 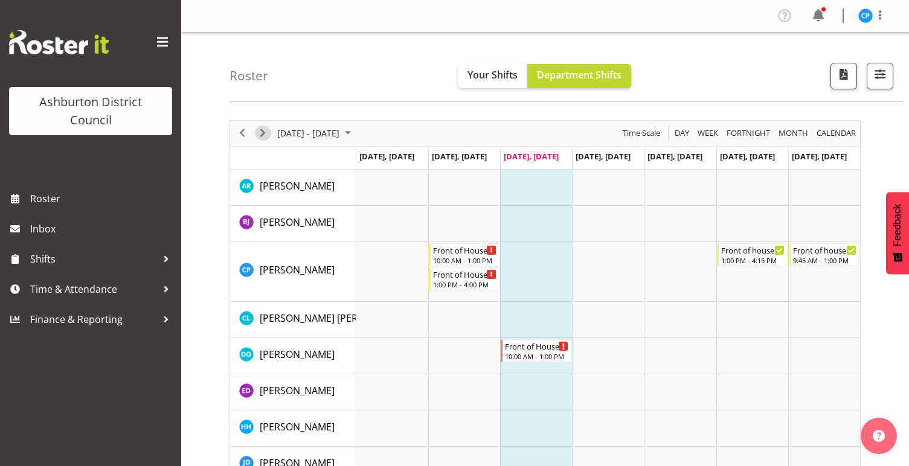 I want to click on div: Charin Phumcharoen"s event - Front of house - Weekend Begin From Sunday, October 12, 2025 at 9:45..., so click(x=824, y=255).